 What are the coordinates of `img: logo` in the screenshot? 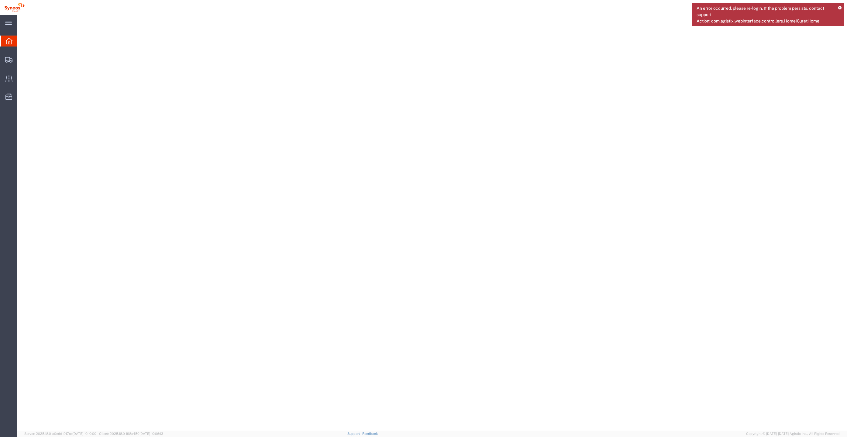 It's located at (14, 8).